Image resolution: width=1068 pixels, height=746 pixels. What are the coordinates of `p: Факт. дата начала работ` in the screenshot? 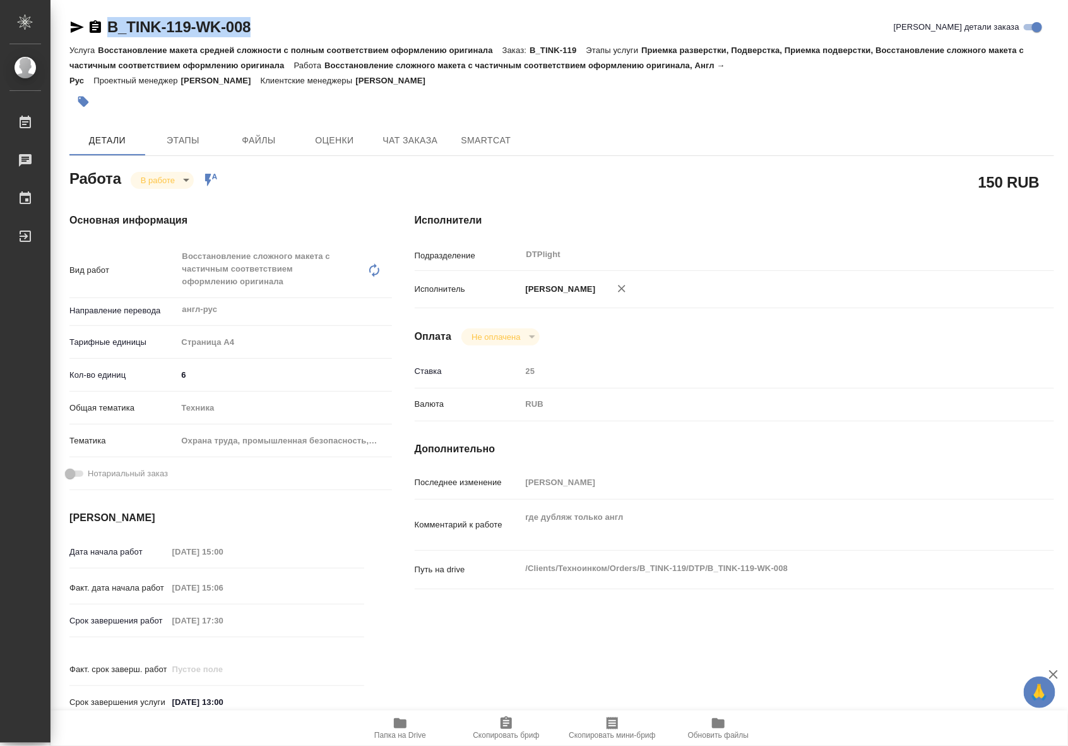 It's located at (119, 588).